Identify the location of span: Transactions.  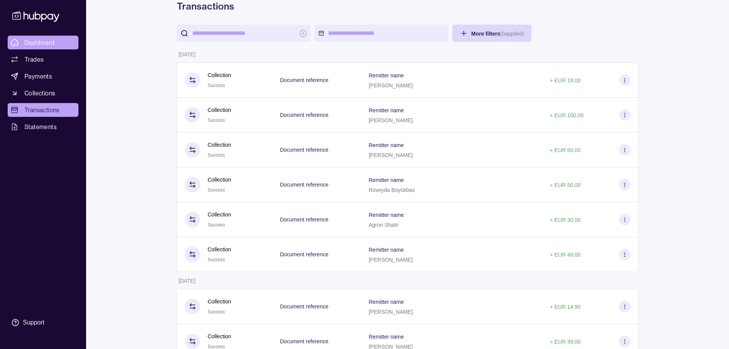
(42, 110).